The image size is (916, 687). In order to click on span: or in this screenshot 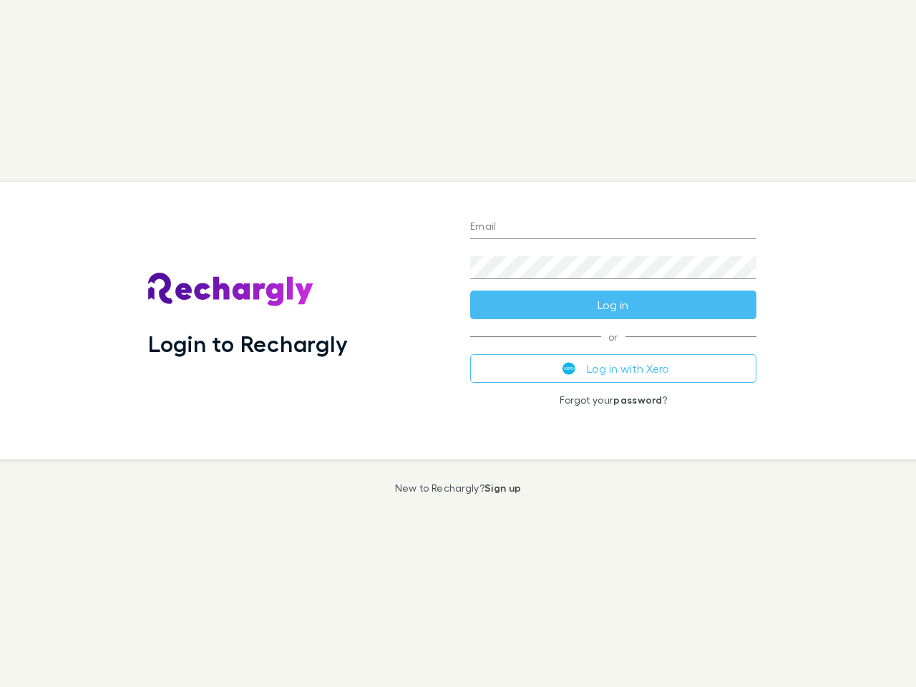, I will do `click(613, 336)`.